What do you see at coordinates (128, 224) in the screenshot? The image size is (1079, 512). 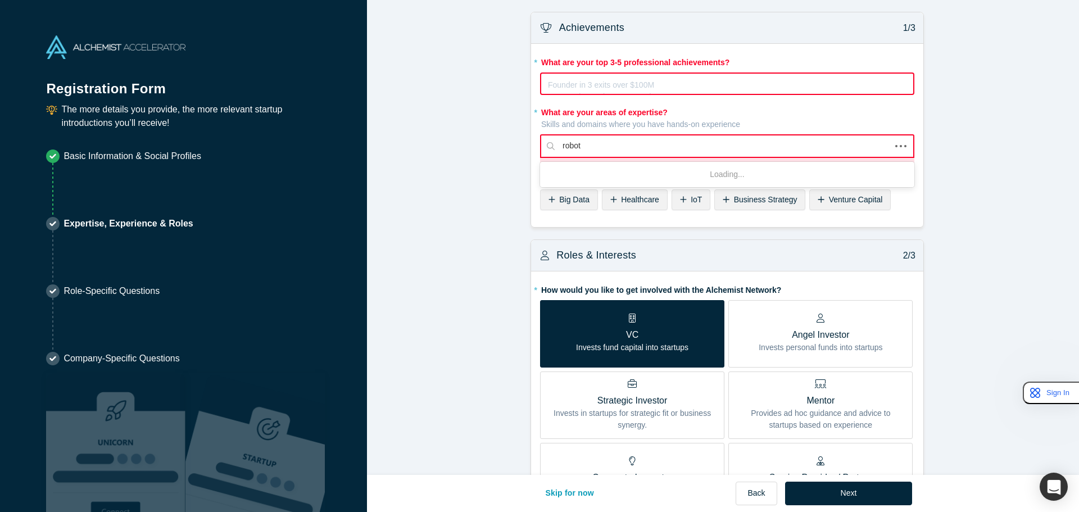 I see `p: Expertise, Experience & Roles` at bounding box center [128, 224].